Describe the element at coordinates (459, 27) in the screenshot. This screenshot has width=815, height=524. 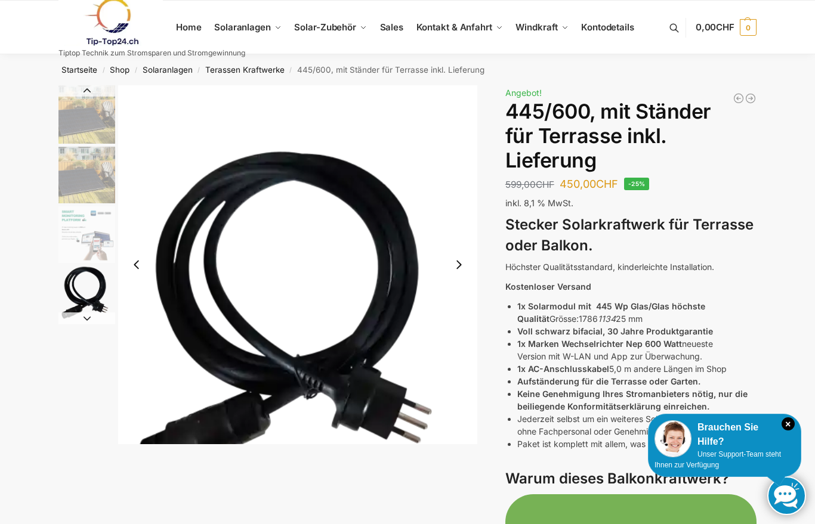
I see `a: Kontakt & Anfahrt` at that location.